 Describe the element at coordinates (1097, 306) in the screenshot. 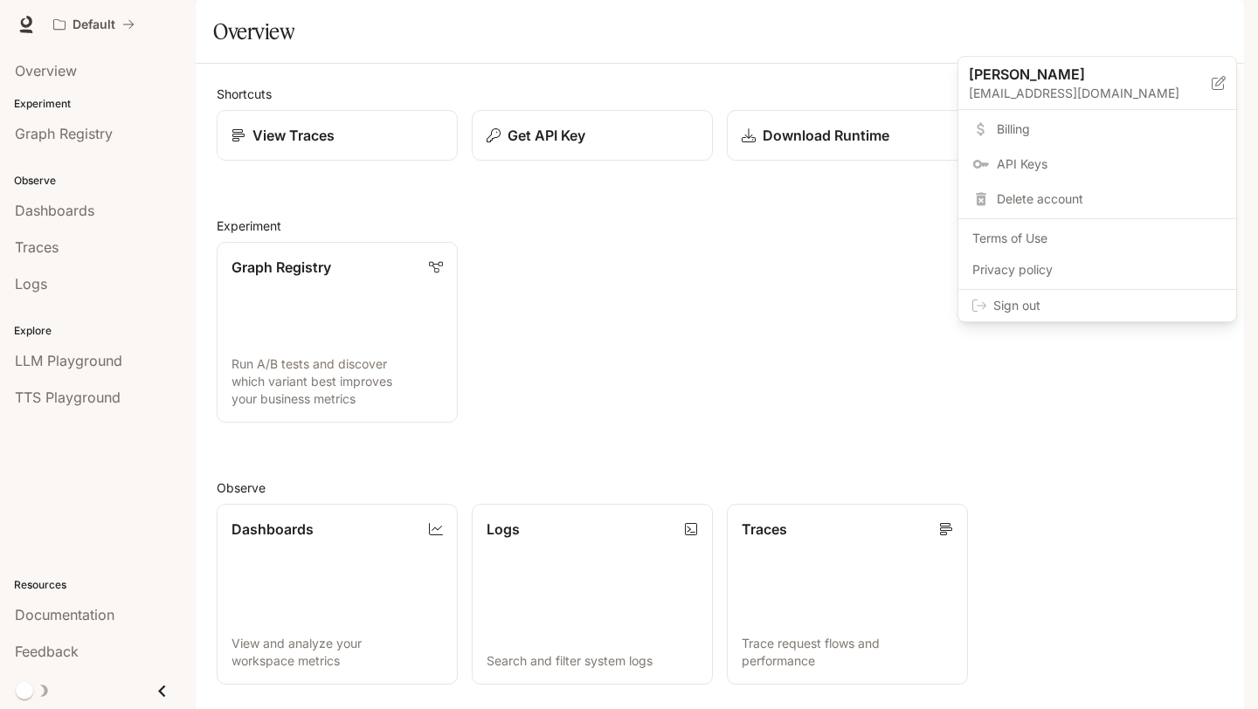

I see `div: Sign out` at that location.